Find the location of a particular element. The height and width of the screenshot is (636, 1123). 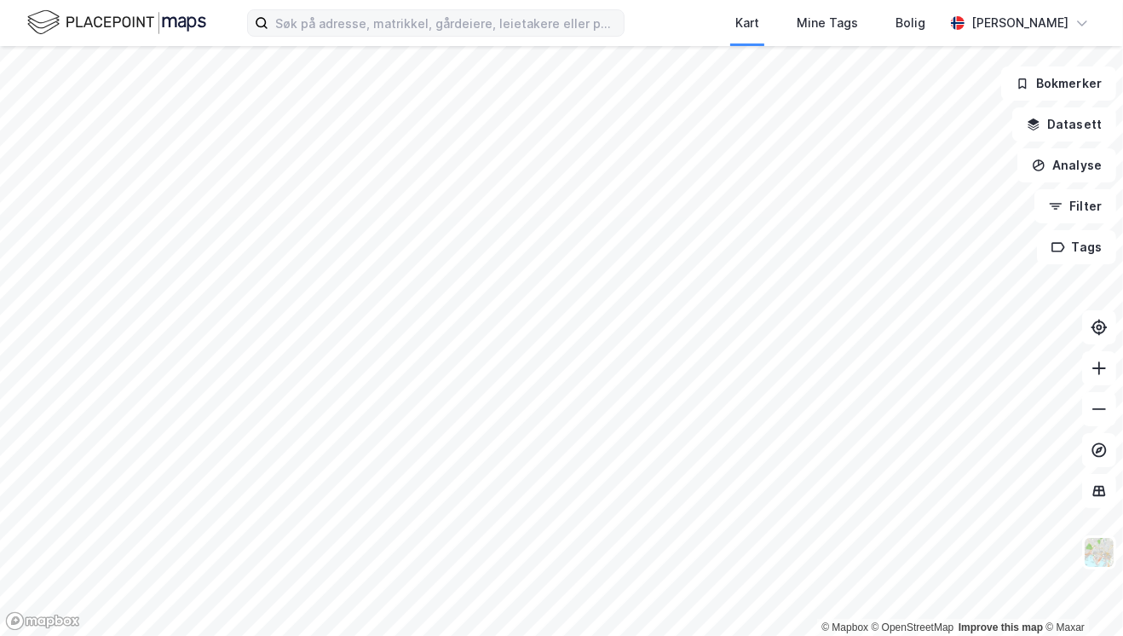

button: Analyse is located at coordinates (1067, 165).